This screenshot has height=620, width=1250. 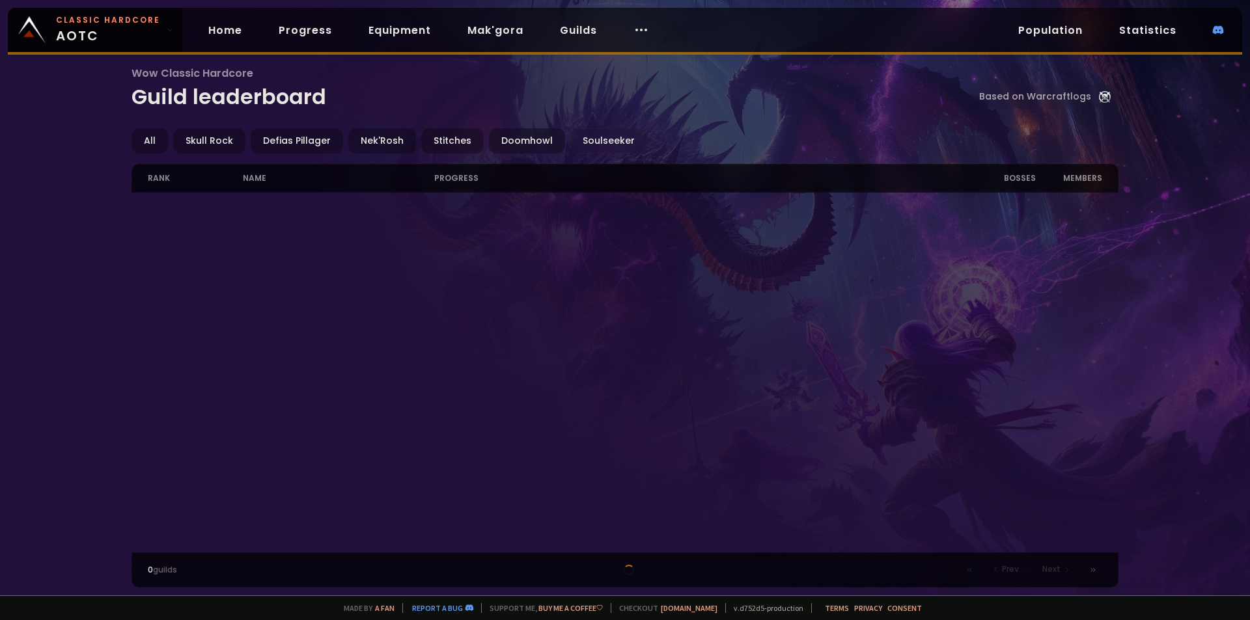 I want to click on div: Stitches, so click(x=452, y=141).